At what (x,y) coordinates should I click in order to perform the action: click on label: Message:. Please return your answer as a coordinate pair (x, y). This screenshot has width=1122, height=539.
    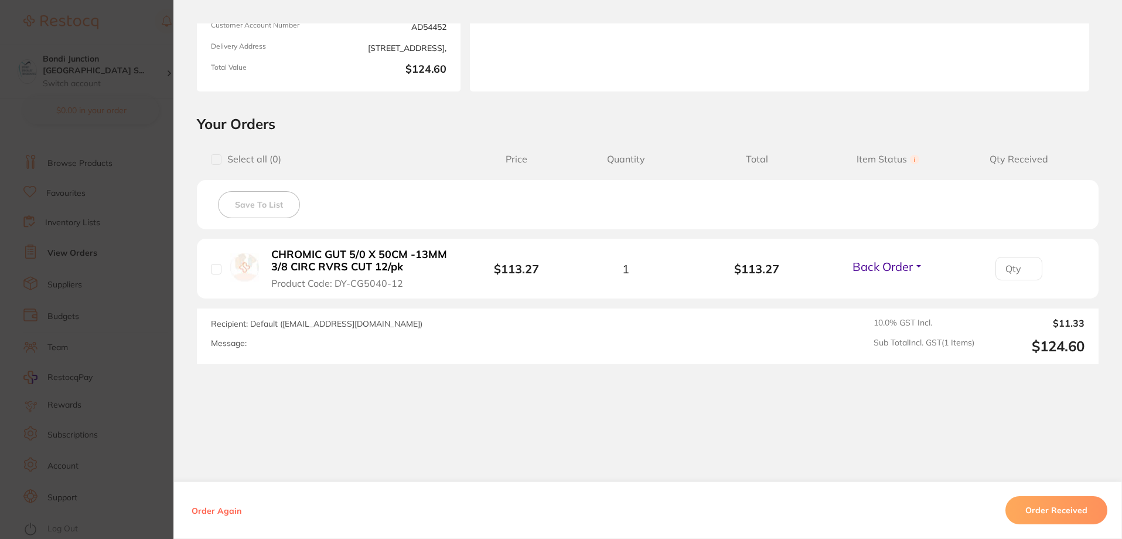
    Looking at the image, I should click on (229, 343).